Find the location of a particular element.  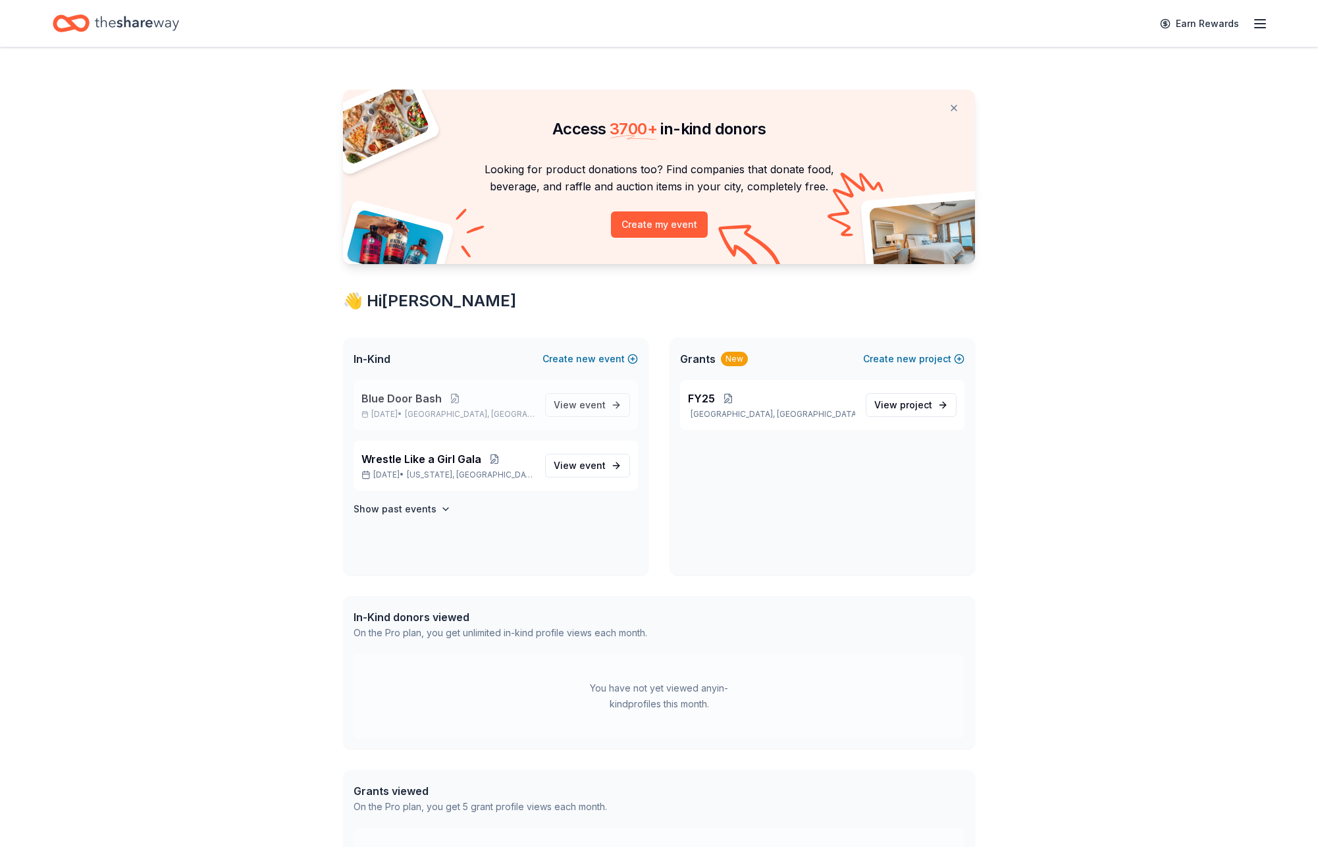

span: 3700 + is located at coordinates (633, 128).